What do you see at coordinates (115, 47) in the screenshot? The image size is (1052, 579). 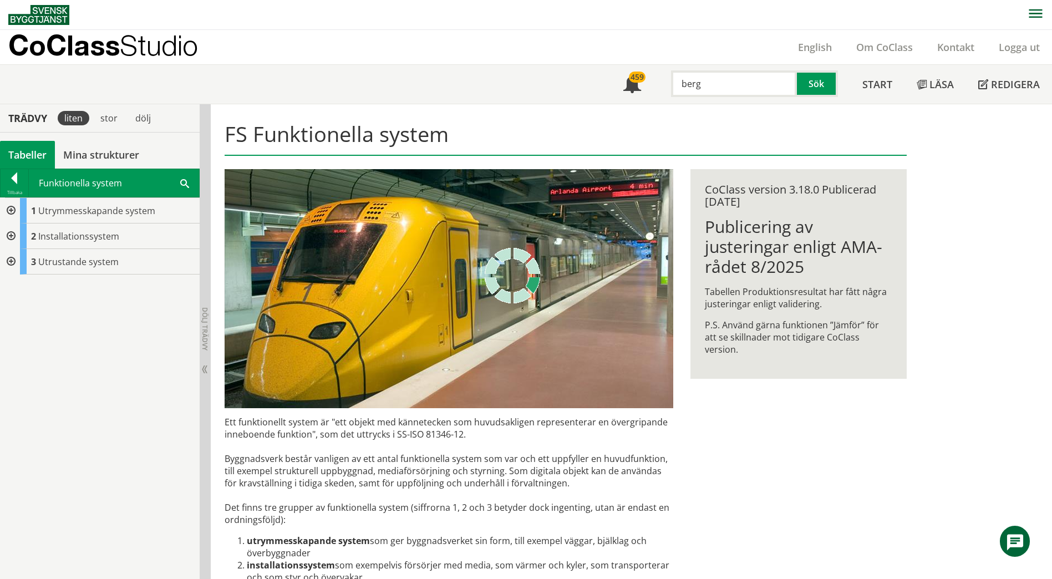 I see `a: CoClassStudio` at bounding box center [115, 47].